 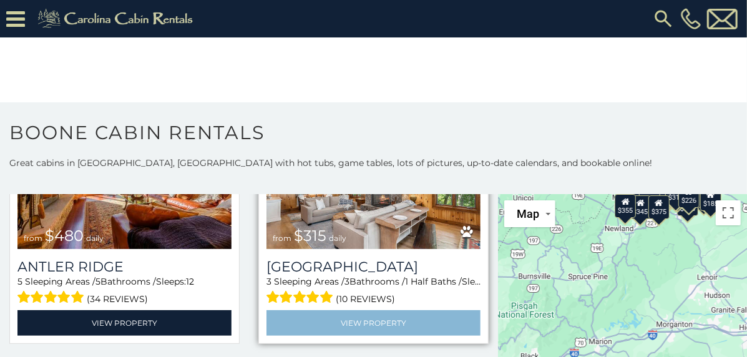 What do you see at coordinates (373, 266) in the screenshot?
I see `h3: Chimney Island` at bounding box center [373, 266].